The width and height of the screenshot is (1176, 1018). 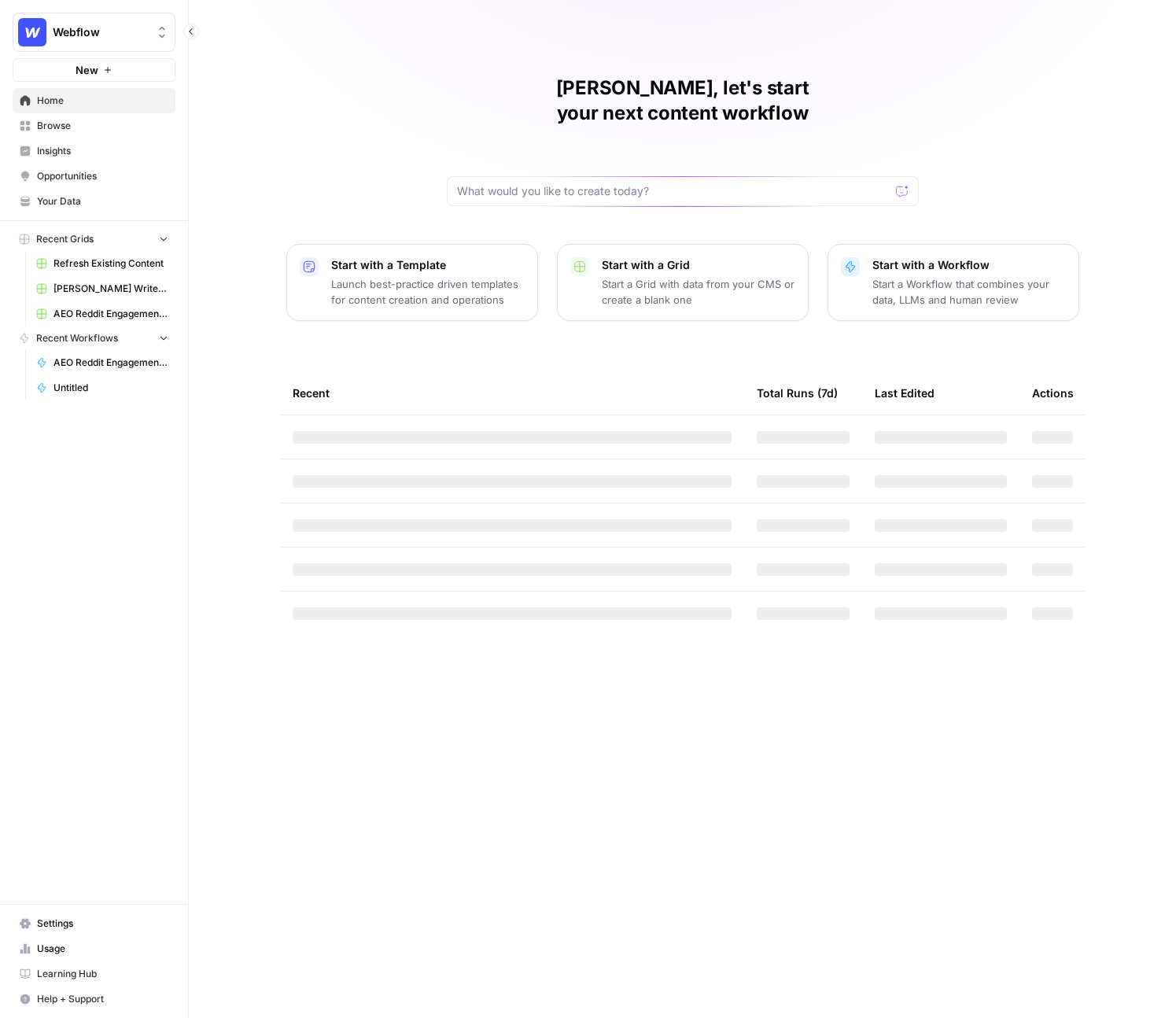 What do you see at coordinates (111, 264) in the screenshot?
I see `span: Refresh Existing Content` at bounding box center [111, 264].